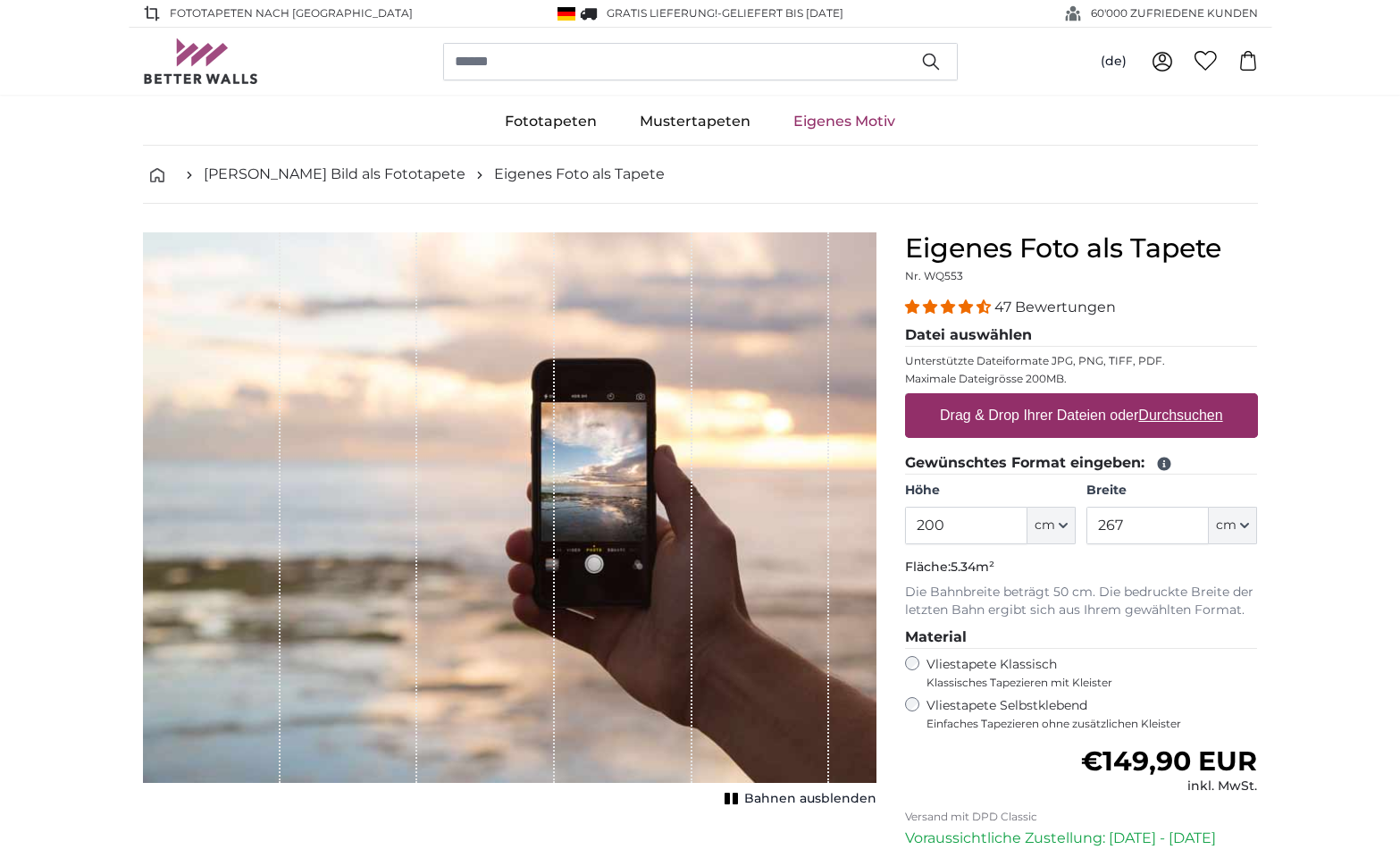  What do you see at coordinates (1081, 248) in the screenshot?
I see `h1: Eigenes Foto als Tapete` at bounding box center [1081, 248].